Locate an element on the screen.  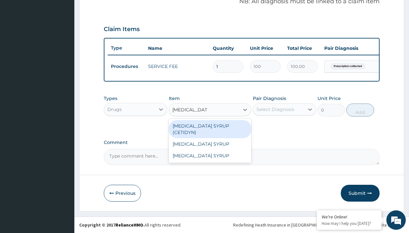
p: How may I help you today? is located at coordinates (349, 223).